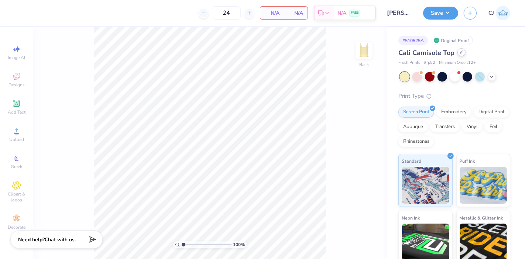 This screenshot has width=525, height=259. I want to click on div: Rhinestones, so click(416, 142).